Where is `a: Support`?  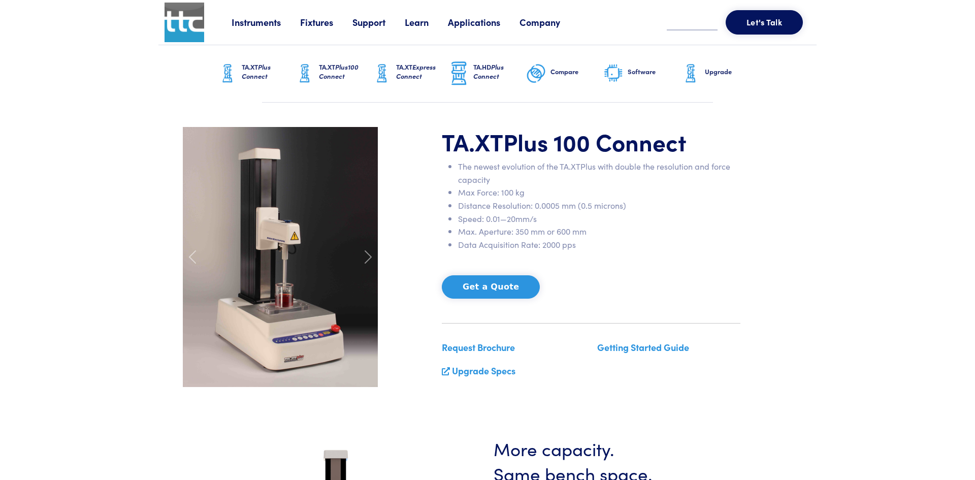 a: Support is located at coordinates (378, 22).